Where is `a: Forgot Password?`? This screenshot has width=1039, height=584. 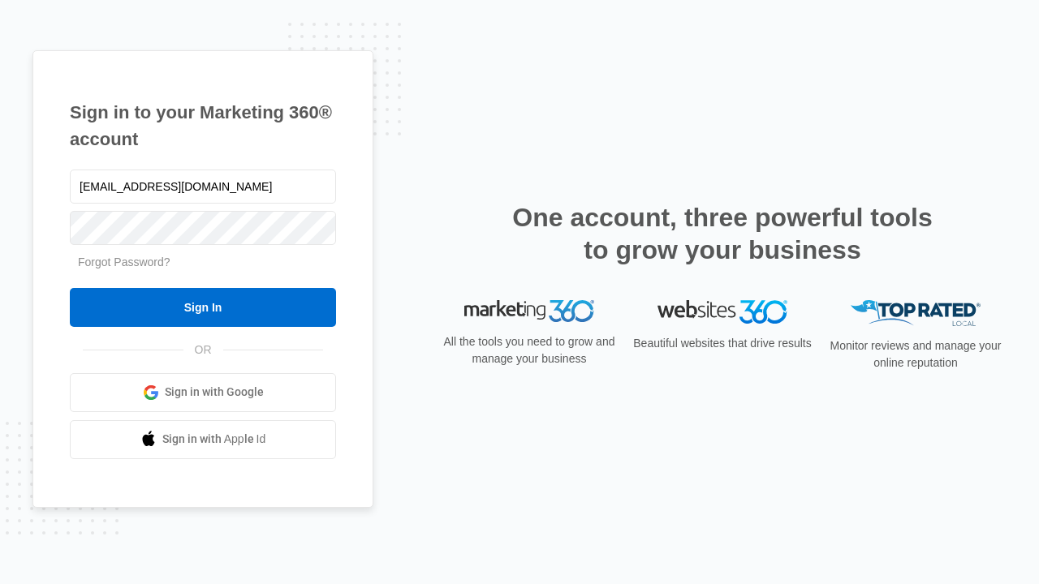
a: Forgot Password? is located at coordinates (124, 262).